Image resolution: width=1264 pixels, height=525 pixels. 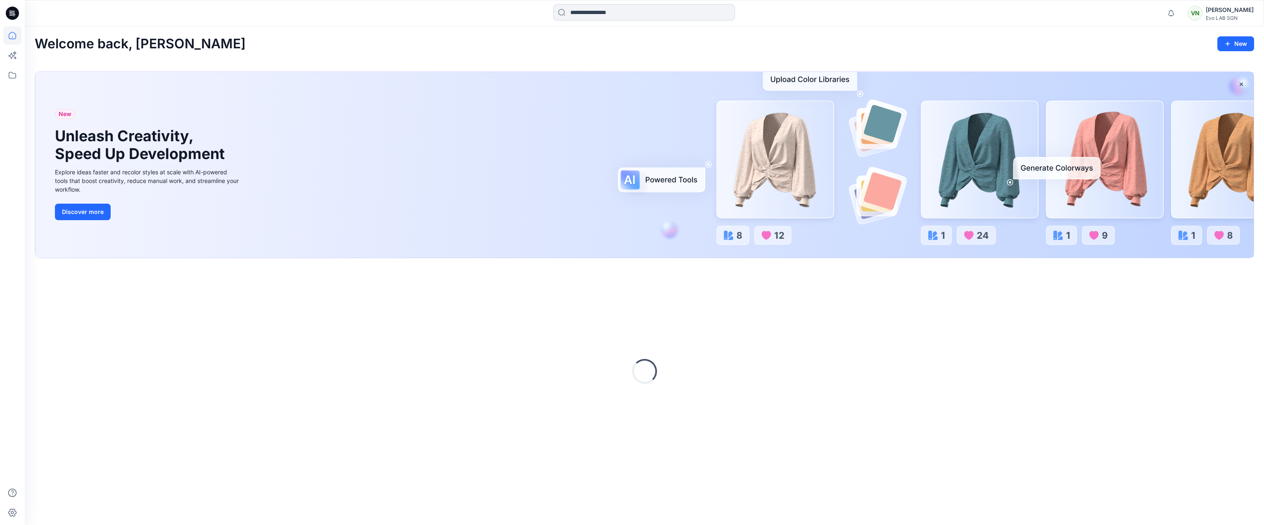 What do you see at coordinates (1230, 18) in the screenshot?
I see `div: Evo LAB SGN` at bounding box center [1230, 18].